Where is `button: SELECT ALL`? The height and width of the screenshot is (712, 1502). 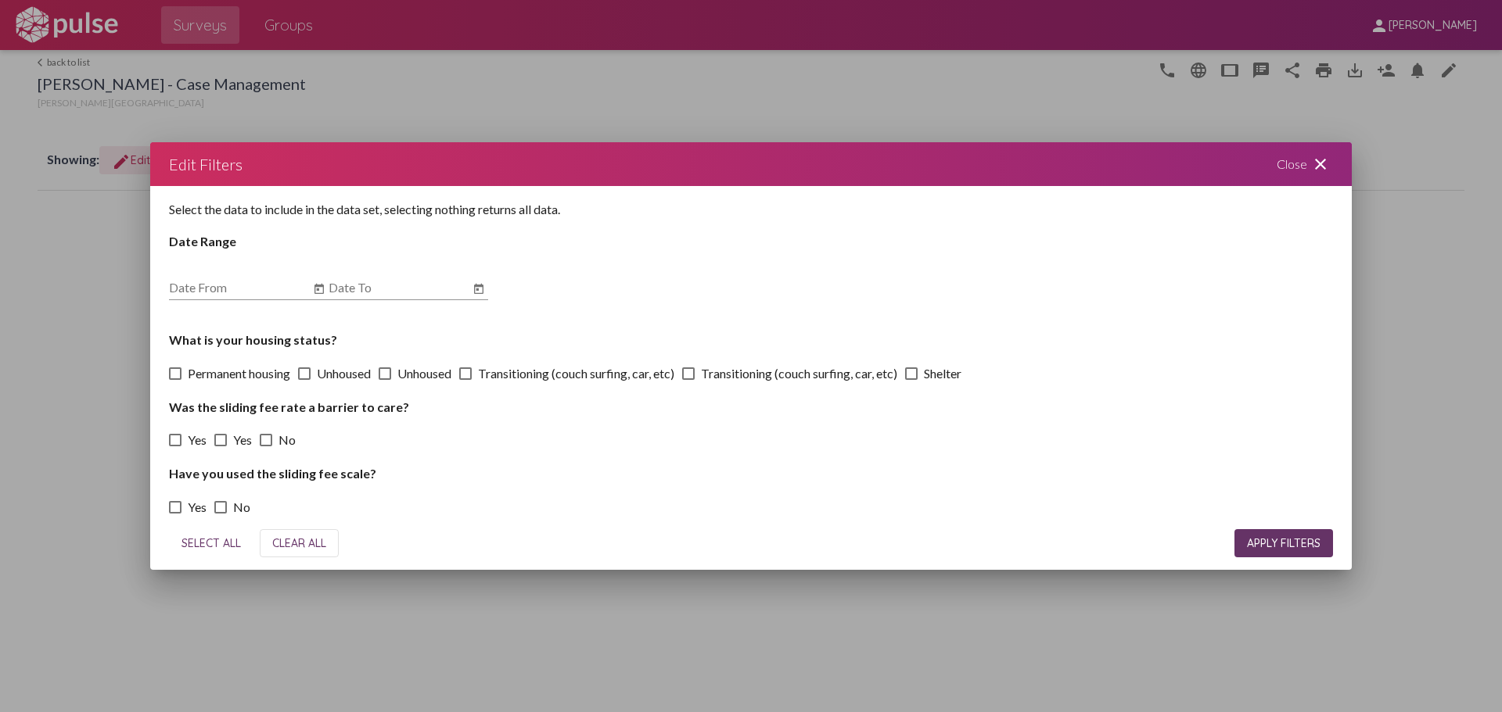 button: SELECT ALL is located at coordinates (211, 544).